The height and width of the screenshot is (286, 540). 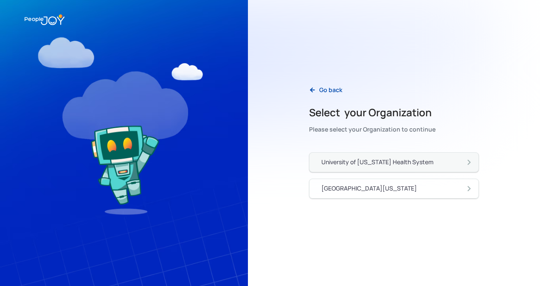 What do you see at coordinates (373, 130) in the screenshot?
I see `div: Please select your Organization to continue` at bounding box center [373, 130].